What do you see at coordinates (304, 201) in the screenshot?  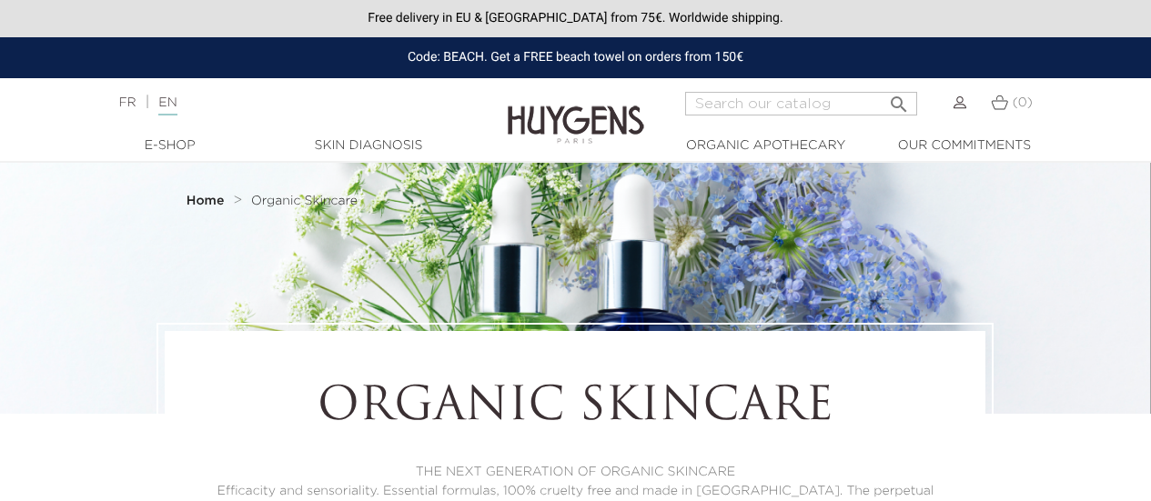 I see `a: Organic Skincare` at bounding box center [304, 201].